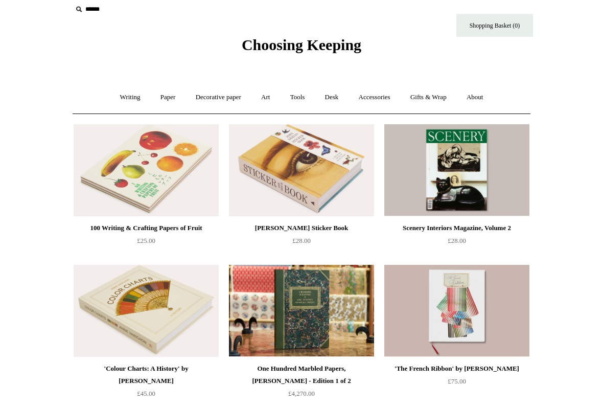 Image resolution: width=603 pixels, height=407 pixels. What do you see at coordinates (146, 311) in the screenshot?
I see `img: 'Colour Charts: A History' by Anne Varichon` at bounding box center [146, 311].